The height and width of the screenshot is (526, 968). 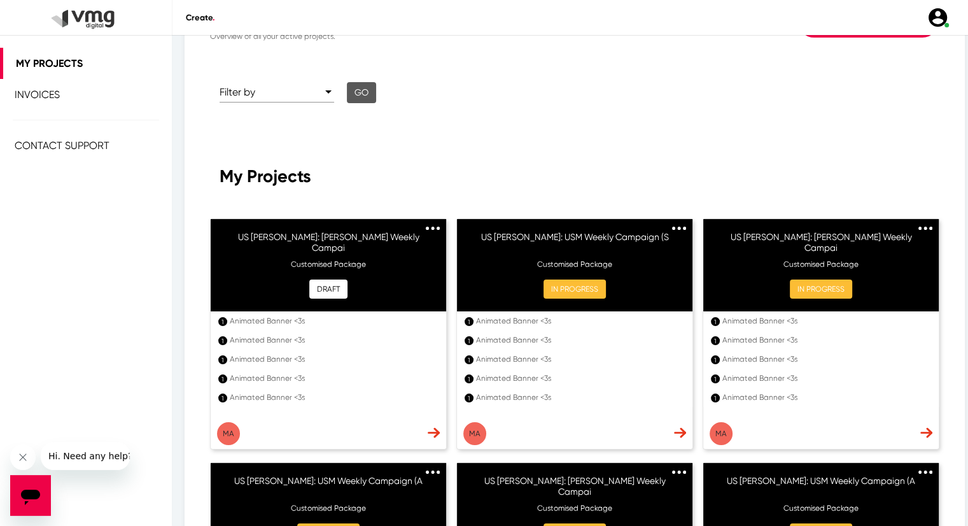 I want to click on span: Contact Support, so click(x=62, y=145).